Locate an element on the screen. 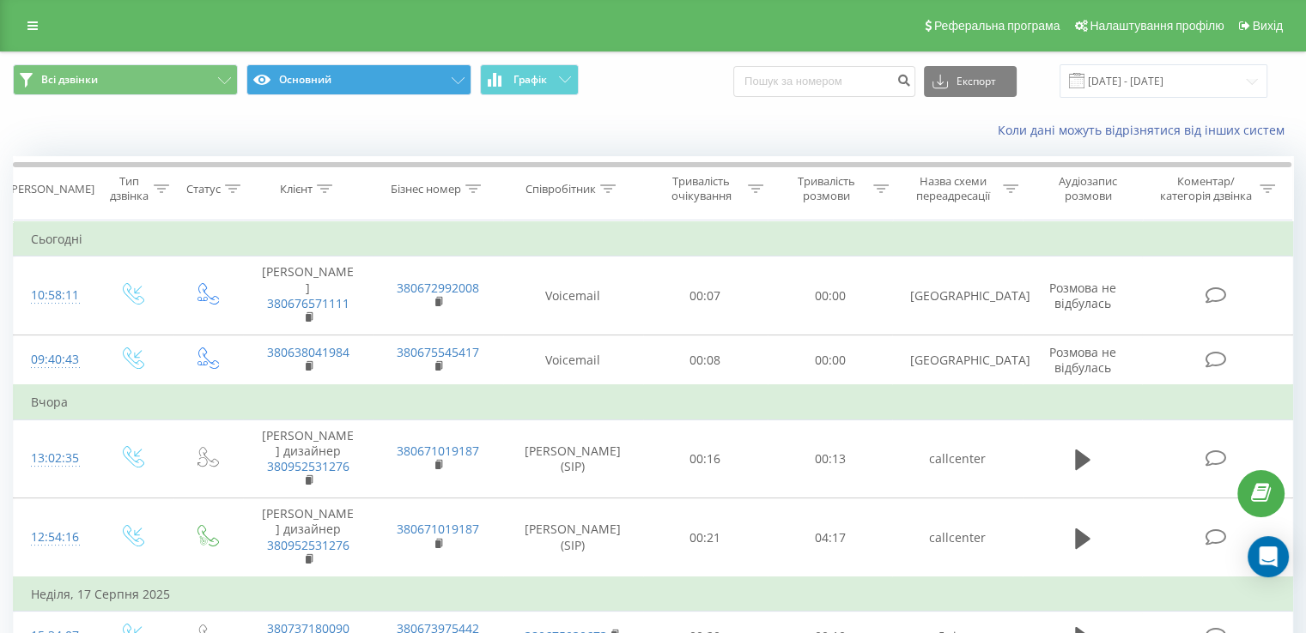  td: 00:07 is located at coordinates (705, 296).